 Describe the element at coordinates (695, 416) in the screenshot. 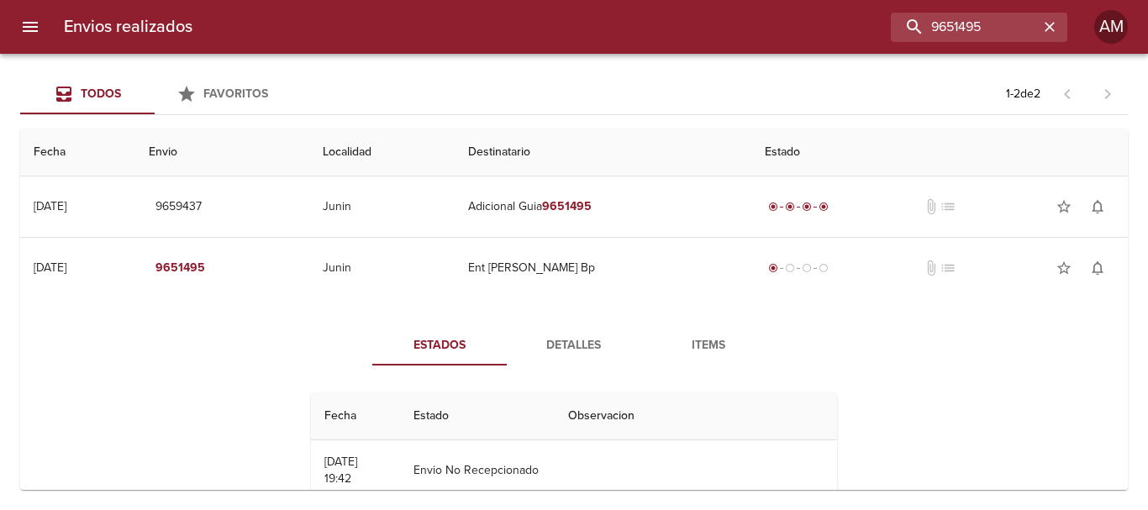

I see `th: Observacion` at that location.